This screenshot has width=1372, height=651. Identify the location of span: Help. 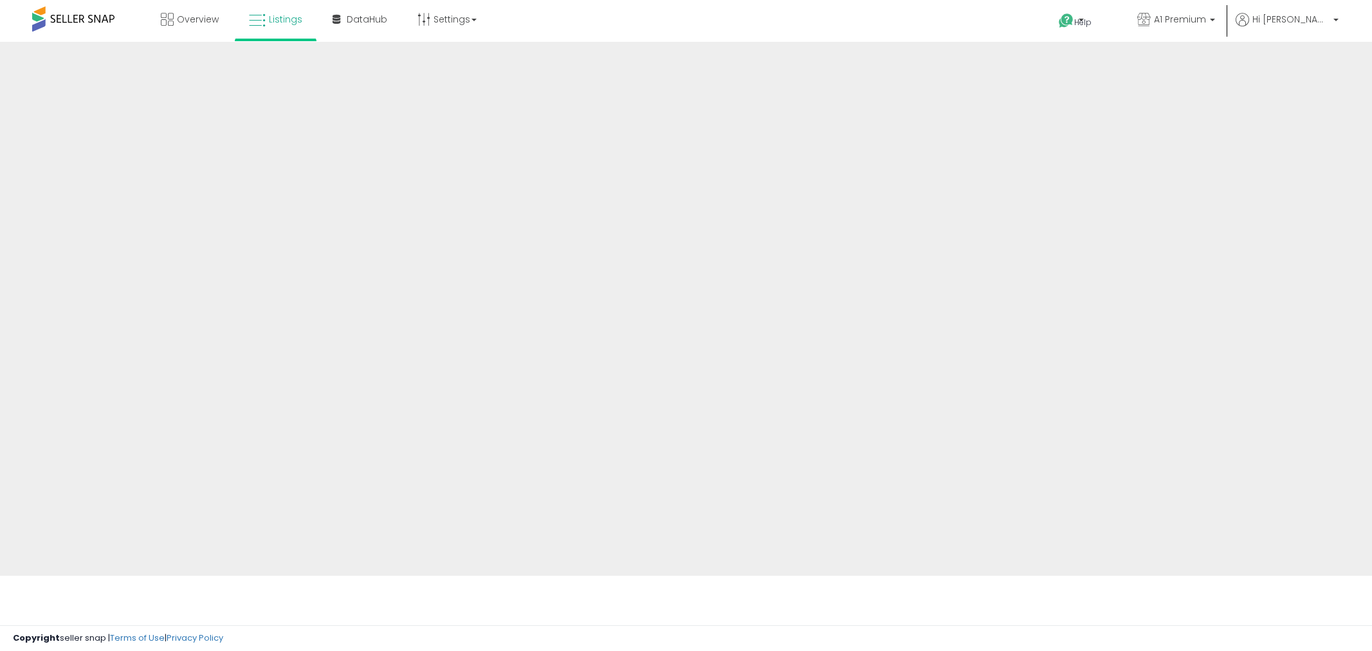
(1082, 22).